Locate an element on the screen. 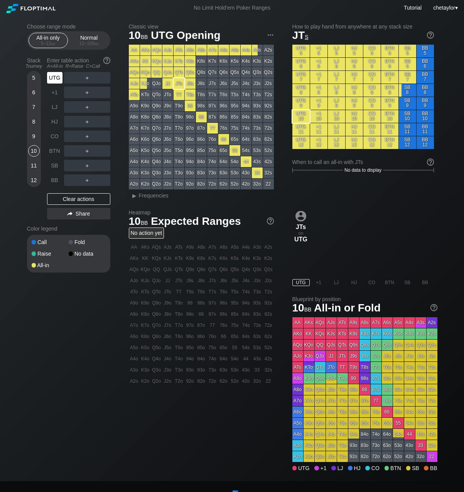 The height and width of the screenshot is (492, 464). div: A9o is located at coordinates (134, 106).